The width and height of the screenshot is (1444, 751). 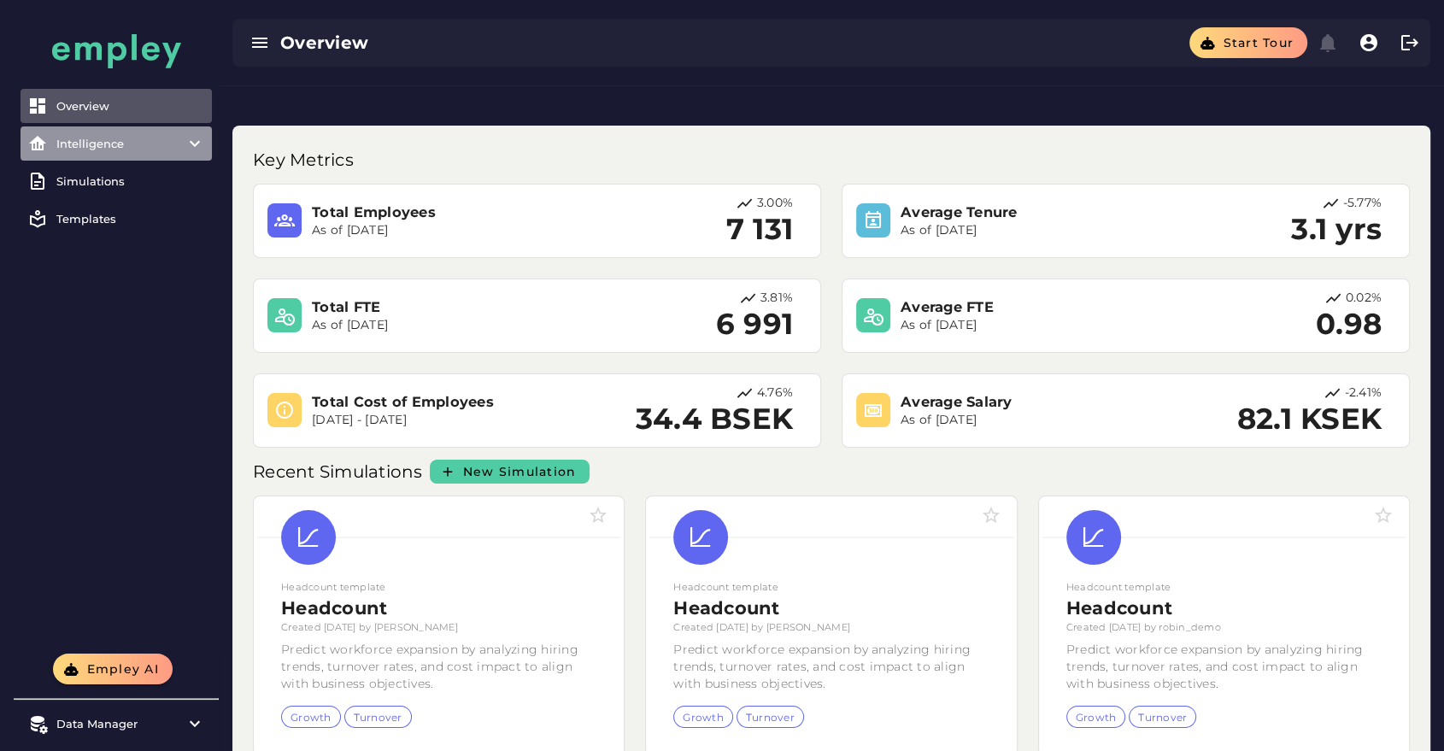 I want to click on p: 3.81%, so click(x=776, y=298).